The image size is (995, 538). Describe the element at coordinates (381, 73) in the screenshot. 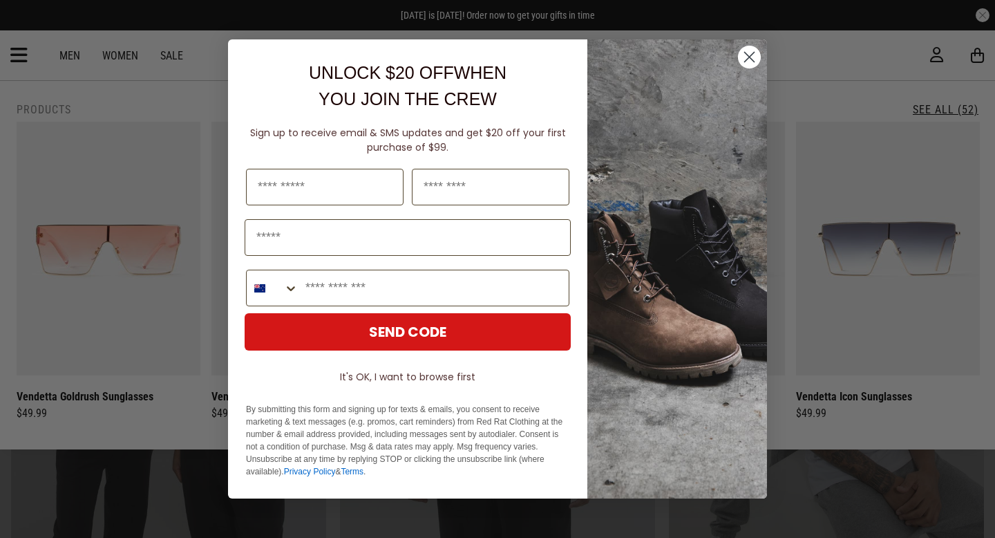

I see `span: UNLOCK $20 OFF` at that location.